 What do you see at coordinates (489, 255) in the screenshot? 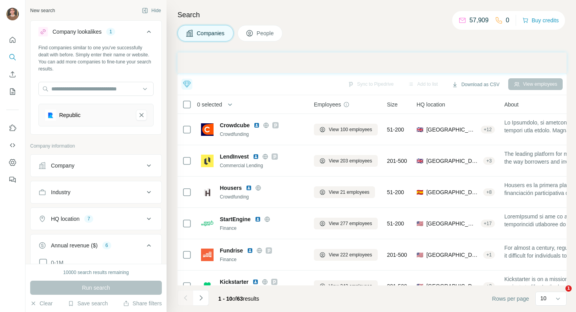
I see `div: + 1` at bounding box center [489, 255].